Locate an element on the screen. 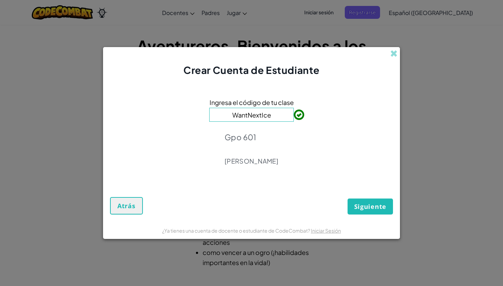 This screenshot has height=286, width=503. span: Siguiente is located at coordinates (370, 207).